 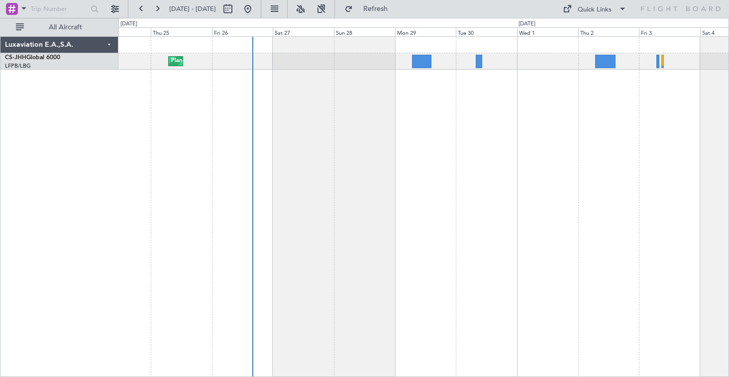 I want to click on a: LFPB/LBG, so click(x=18, y=66).